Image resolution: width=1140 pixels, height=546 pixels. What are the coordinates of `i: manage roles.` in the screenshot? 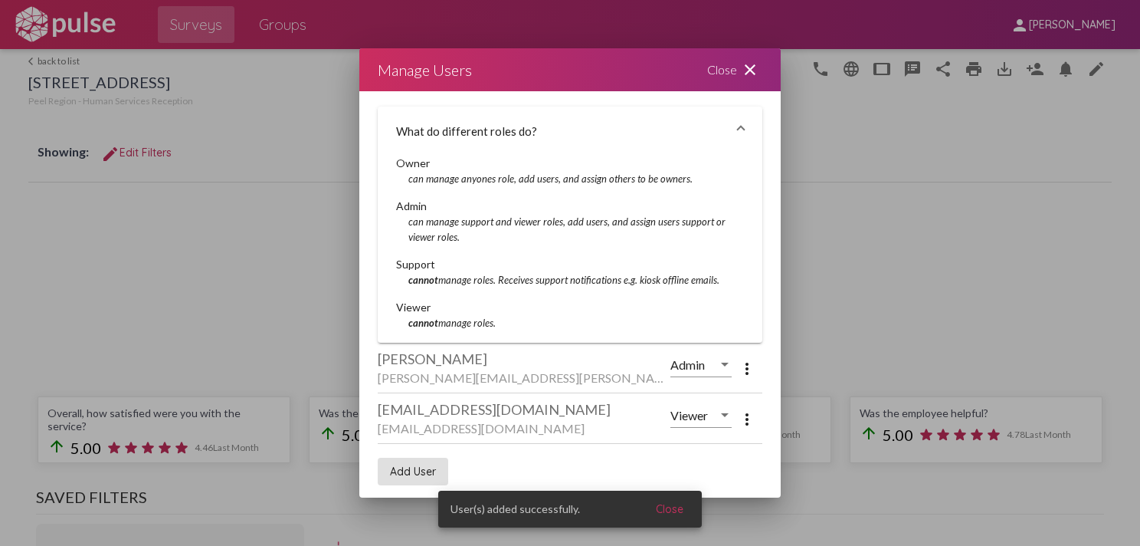 It's located at (452, 323).